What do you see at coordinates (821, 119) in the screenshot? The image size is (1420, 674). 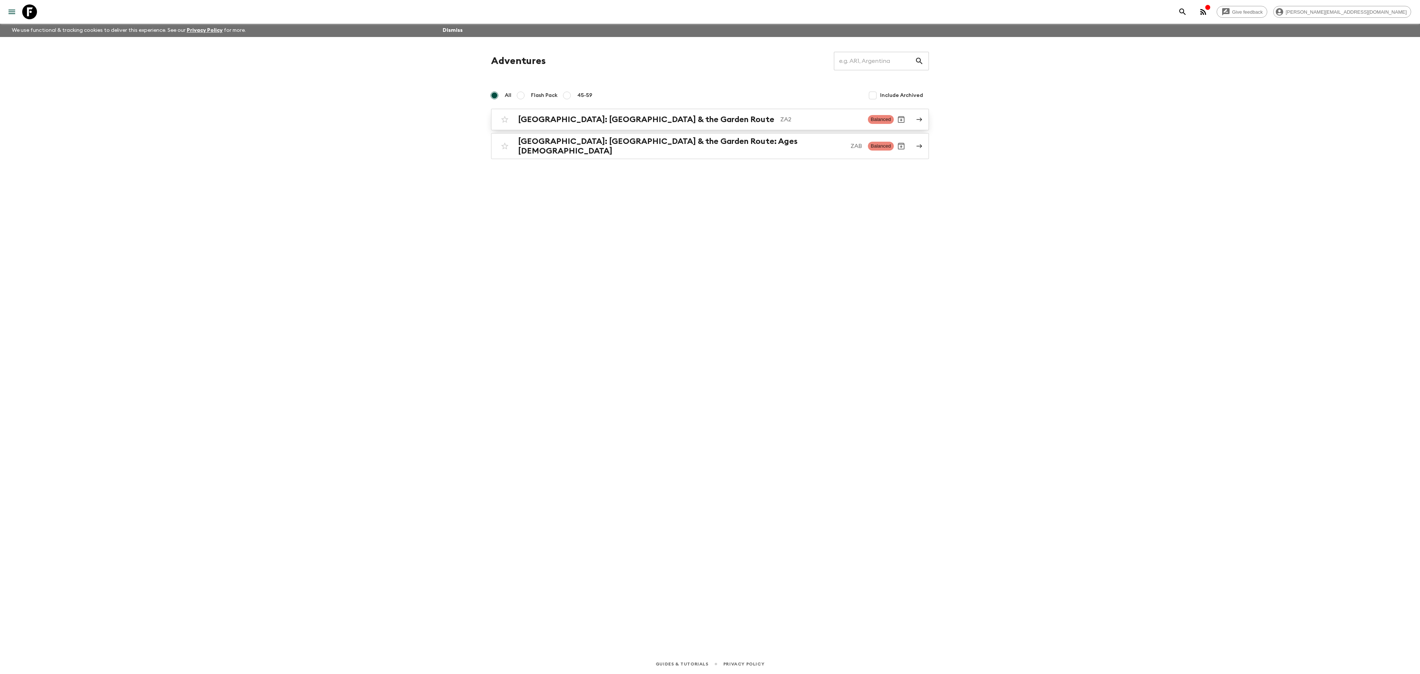 I see `p: ZA2` at bounding box center [821, 119].